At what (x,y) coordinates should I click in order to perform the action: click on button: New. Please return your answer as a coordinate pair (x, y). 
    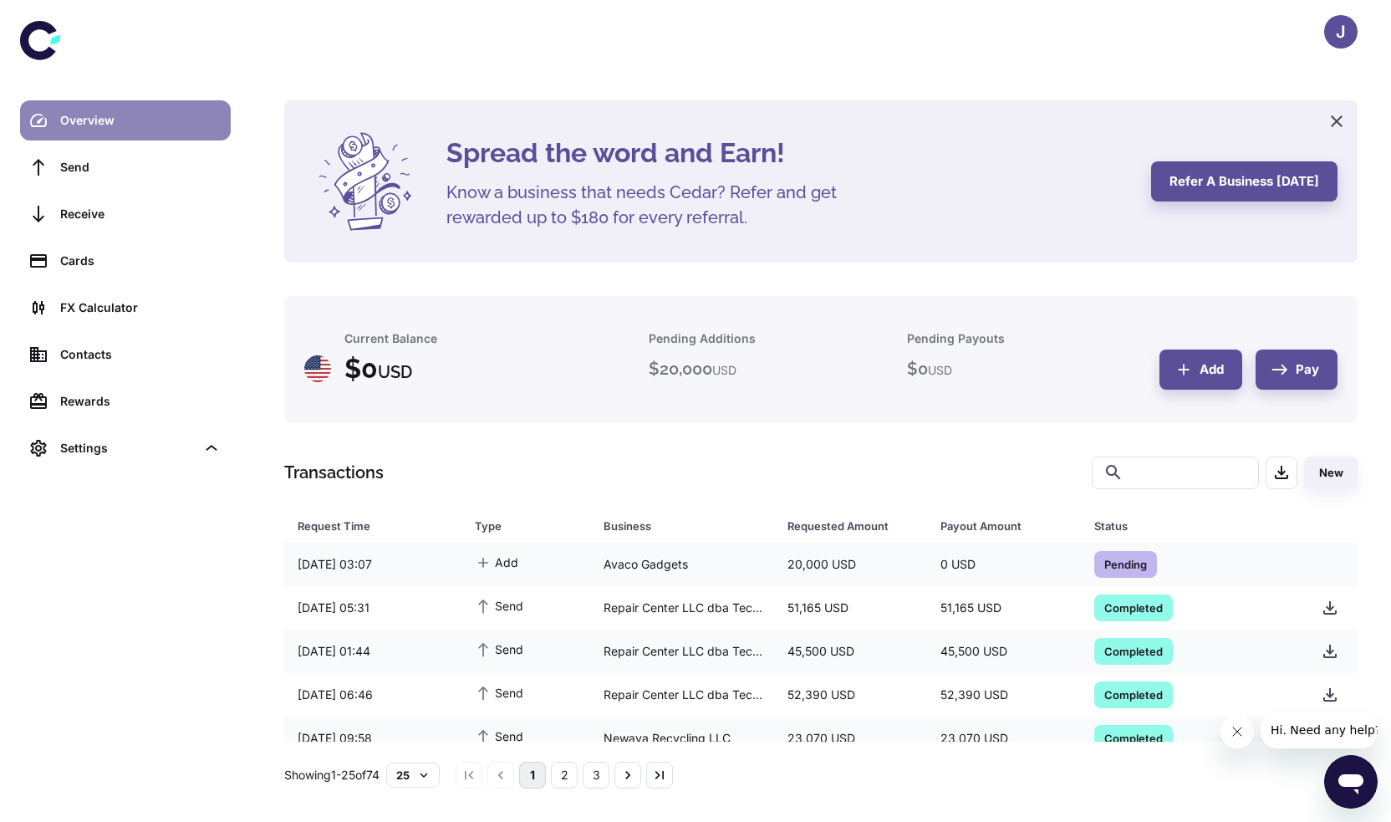
    Looking at the image, I should click on (1331, 472).